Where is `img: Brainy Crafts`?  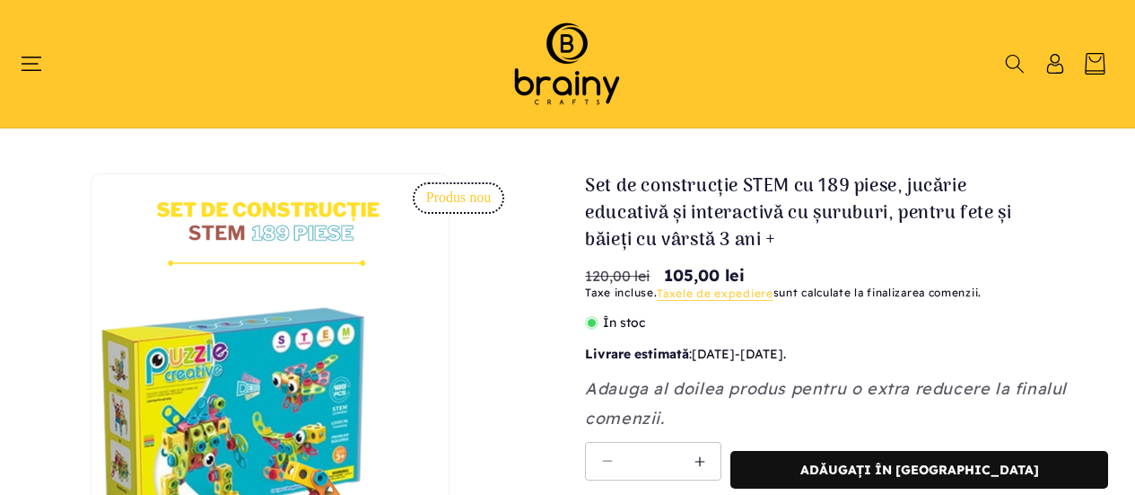 img: Brainy Crafts is located at coordinates (567, 64).